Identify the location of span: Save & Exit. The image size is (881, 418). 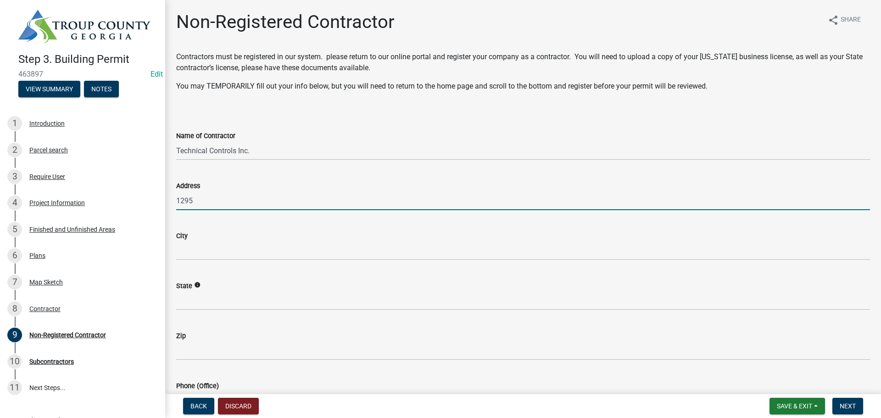
(794, 406).